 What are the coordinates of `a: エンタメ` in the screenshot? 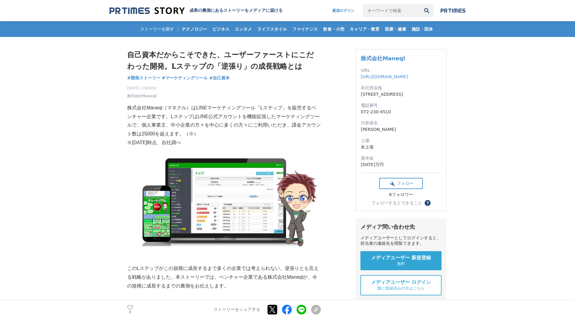 It's located at (243, 29).